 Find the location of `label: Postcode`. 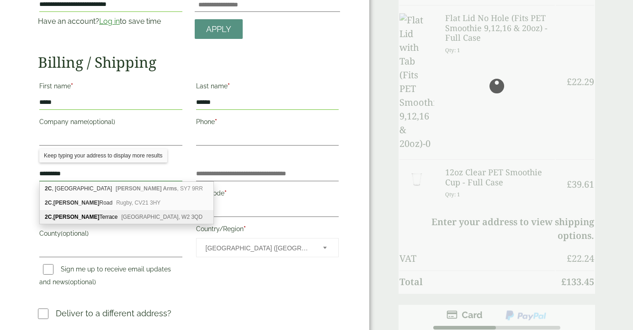

label: Postcode is located at coordinates (267, 194).